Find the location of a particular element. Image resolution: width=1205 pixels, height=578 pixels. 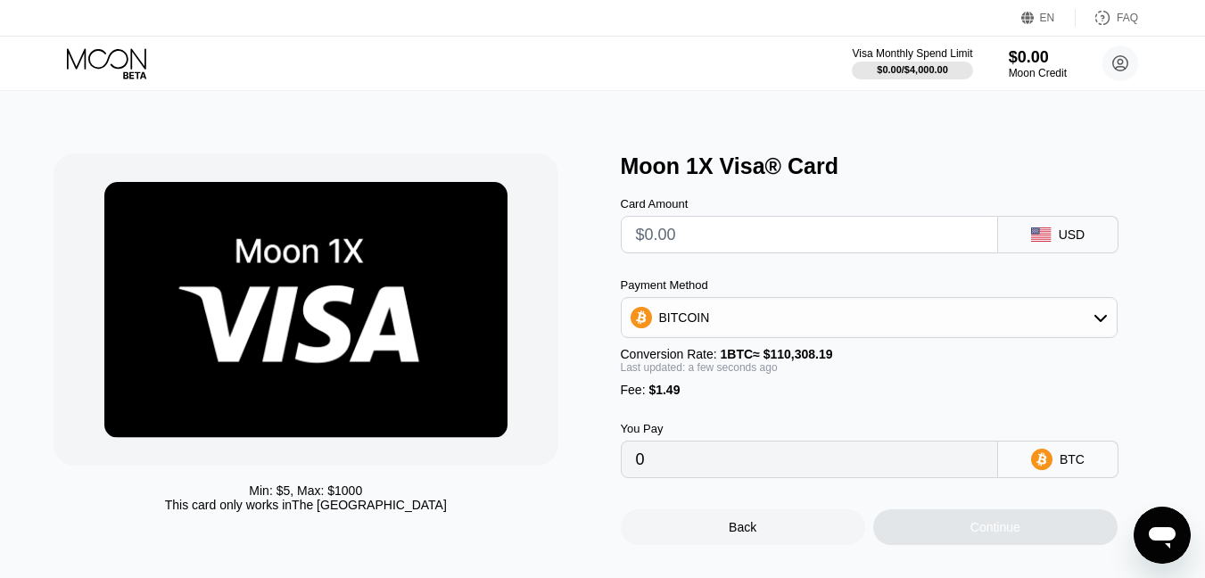

span: 1 BTC ≈ $110,308.19 is located at coordinates (777, 354).